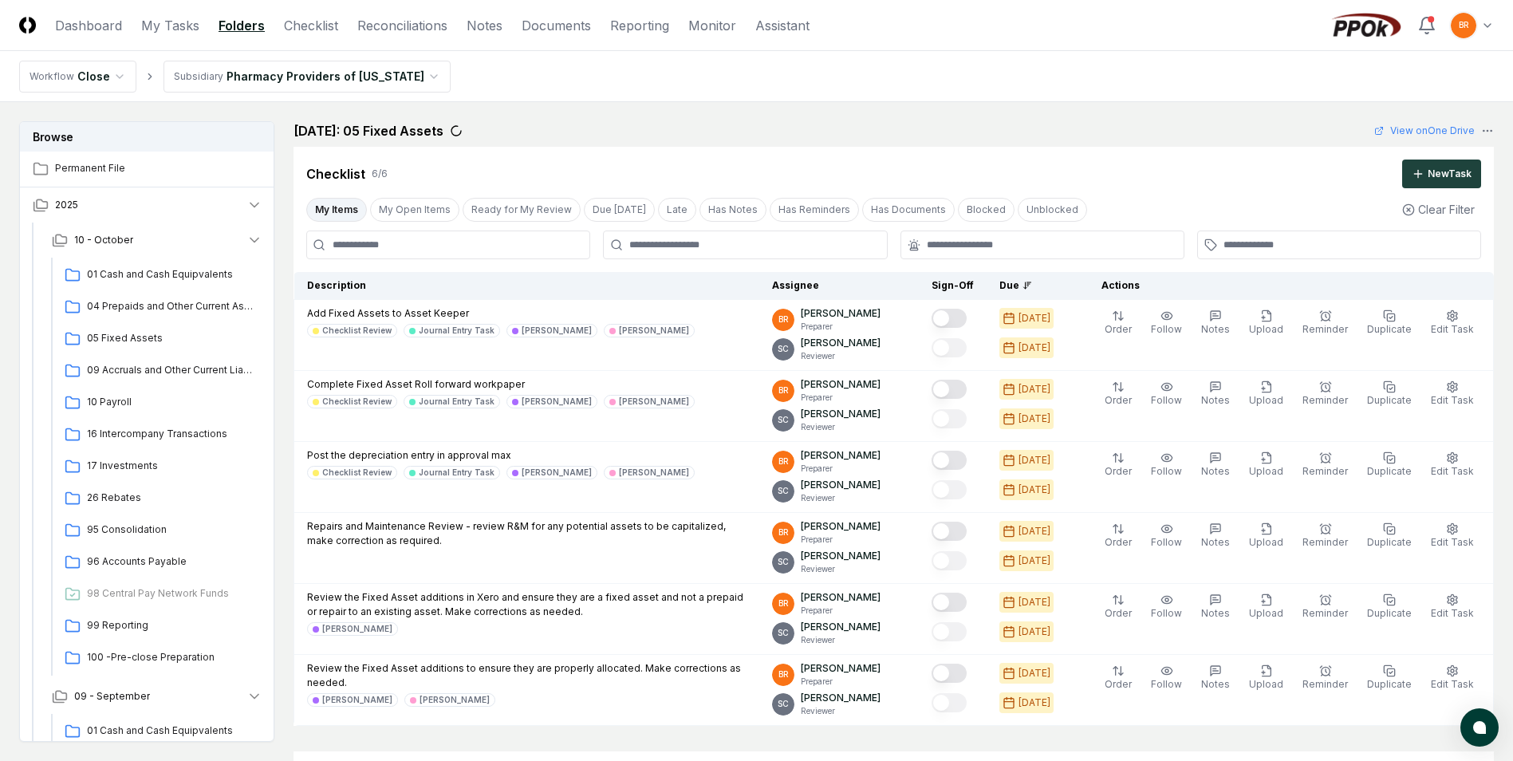 The image size is (1513, 761). I want to click on a: My Tasks, so click(170, 26).